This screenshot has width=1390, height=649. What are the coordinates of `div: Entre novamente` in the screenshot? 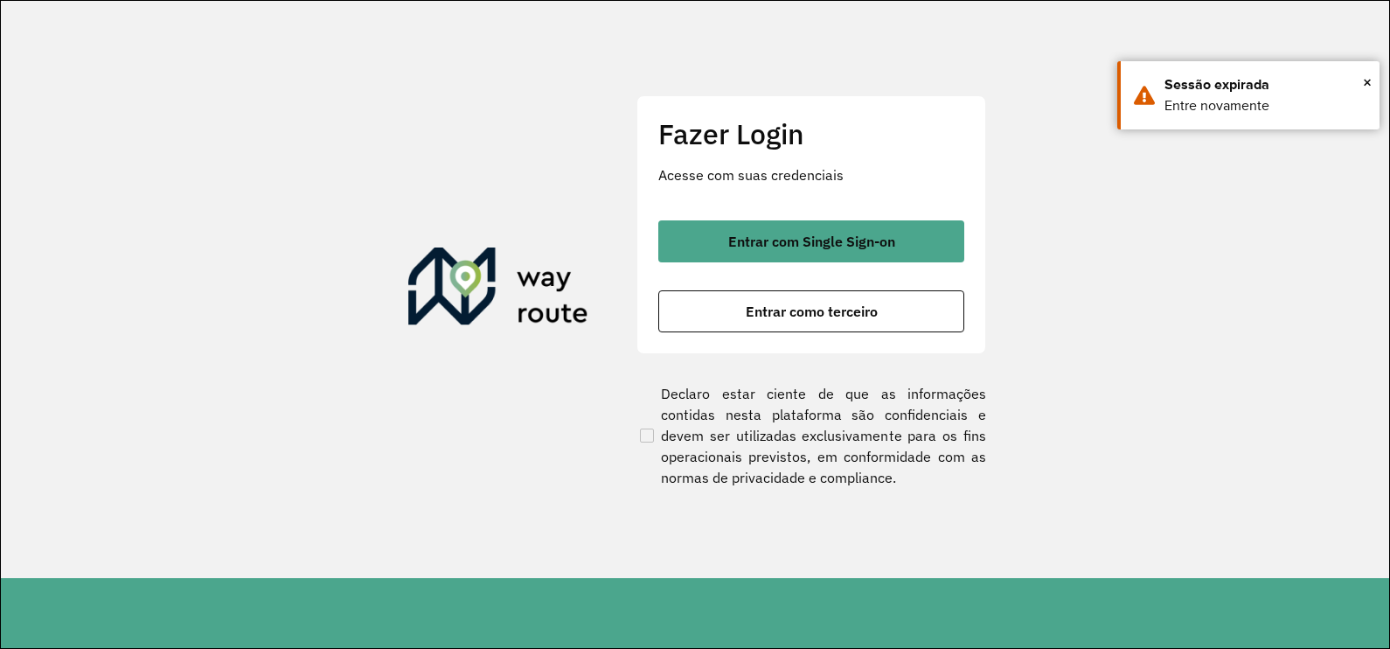 It's located at (1265, 106).